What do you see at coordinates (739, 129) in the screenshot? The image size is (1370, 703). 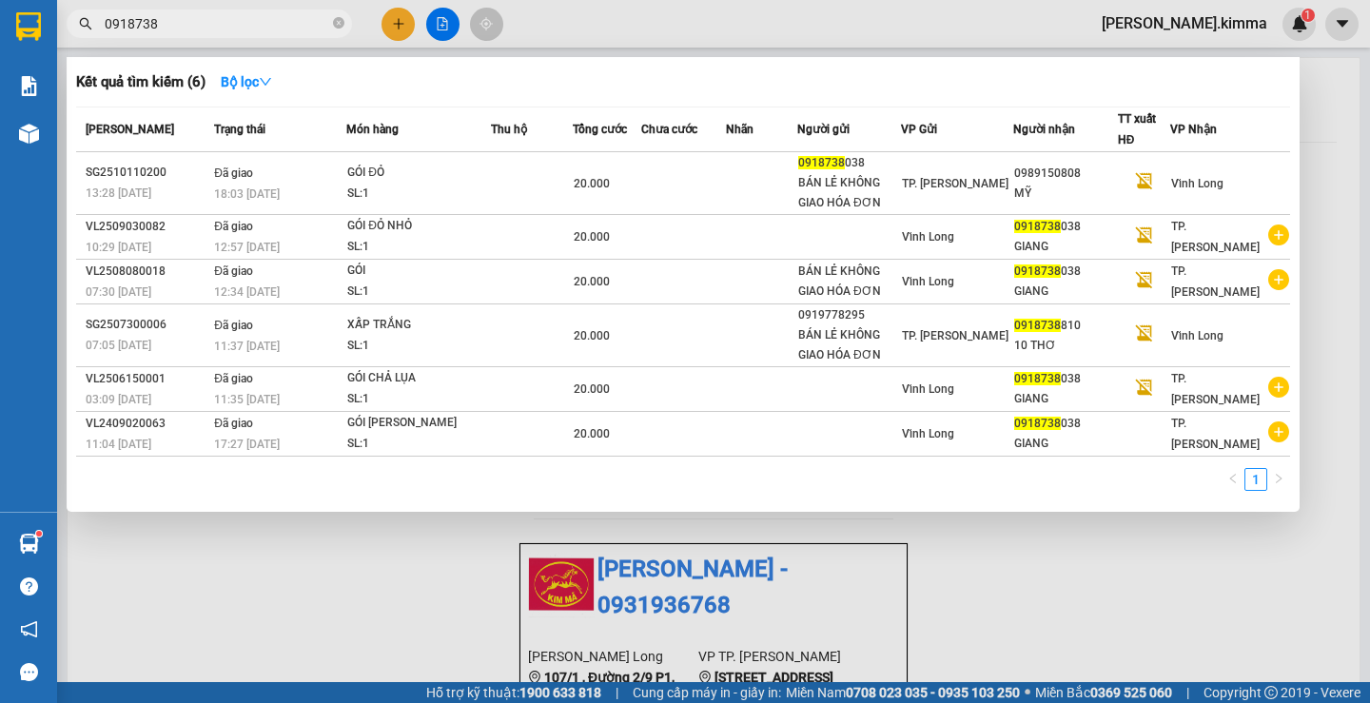 I see `span: Nhãn` at bounding box center [739, 129].